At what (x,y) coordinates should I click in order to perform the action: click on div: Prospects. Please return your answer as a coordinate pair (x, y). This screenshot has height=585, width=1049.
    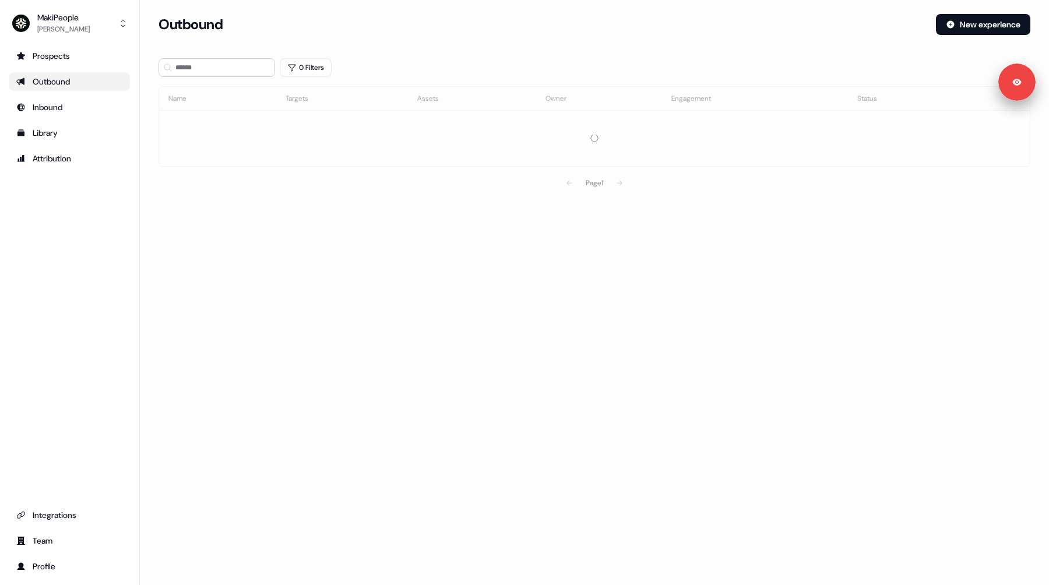
    Looking at the image, I should click on (69, 56).